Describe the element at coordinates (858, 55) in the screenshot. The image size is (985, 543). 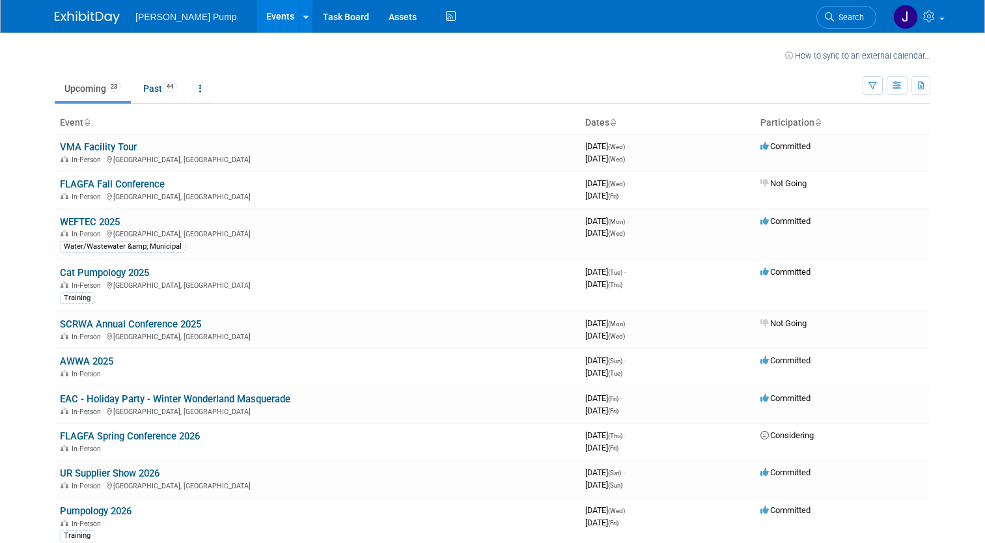
I see `a: How to sync to an external calendar...` at that location.